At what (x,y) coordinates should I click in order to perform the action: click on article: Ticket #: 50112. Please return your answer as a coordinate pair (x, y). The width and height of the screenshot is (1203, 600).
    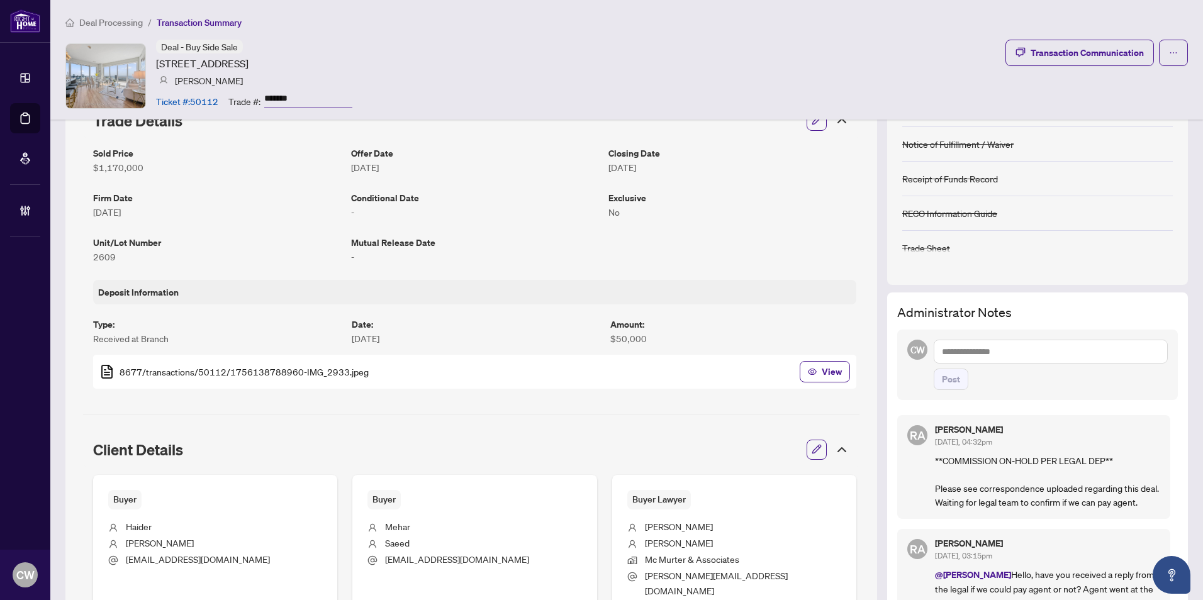
    Looking at the image, I should click on (187, 101).